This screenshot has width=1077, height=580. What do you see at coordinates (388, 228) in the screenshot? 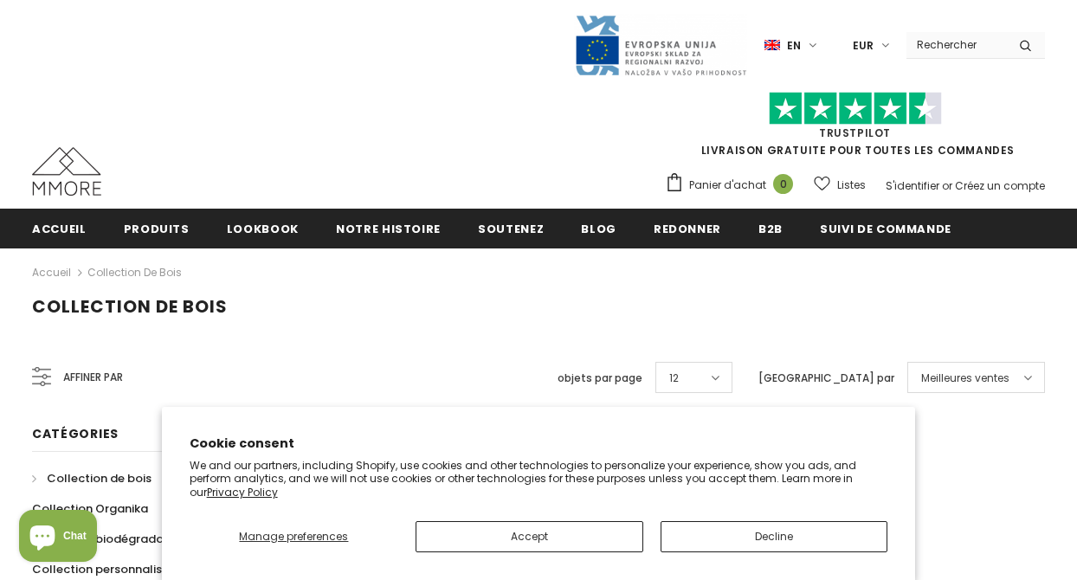
I see `a: Notre histoire` at bounding box center [388, 228].